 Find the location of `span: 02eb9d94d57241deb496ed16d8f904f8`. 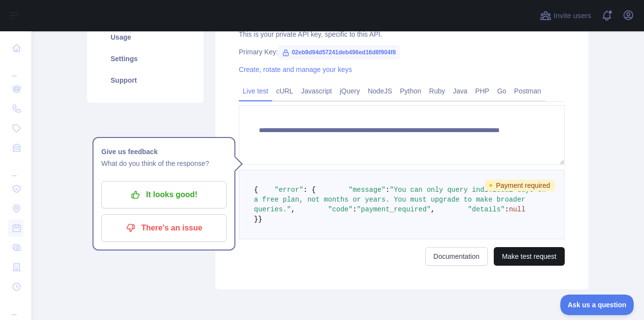

span: 02eb9d94d57241deb496ed16d8f904f8 is located at coordinates (339, 52).